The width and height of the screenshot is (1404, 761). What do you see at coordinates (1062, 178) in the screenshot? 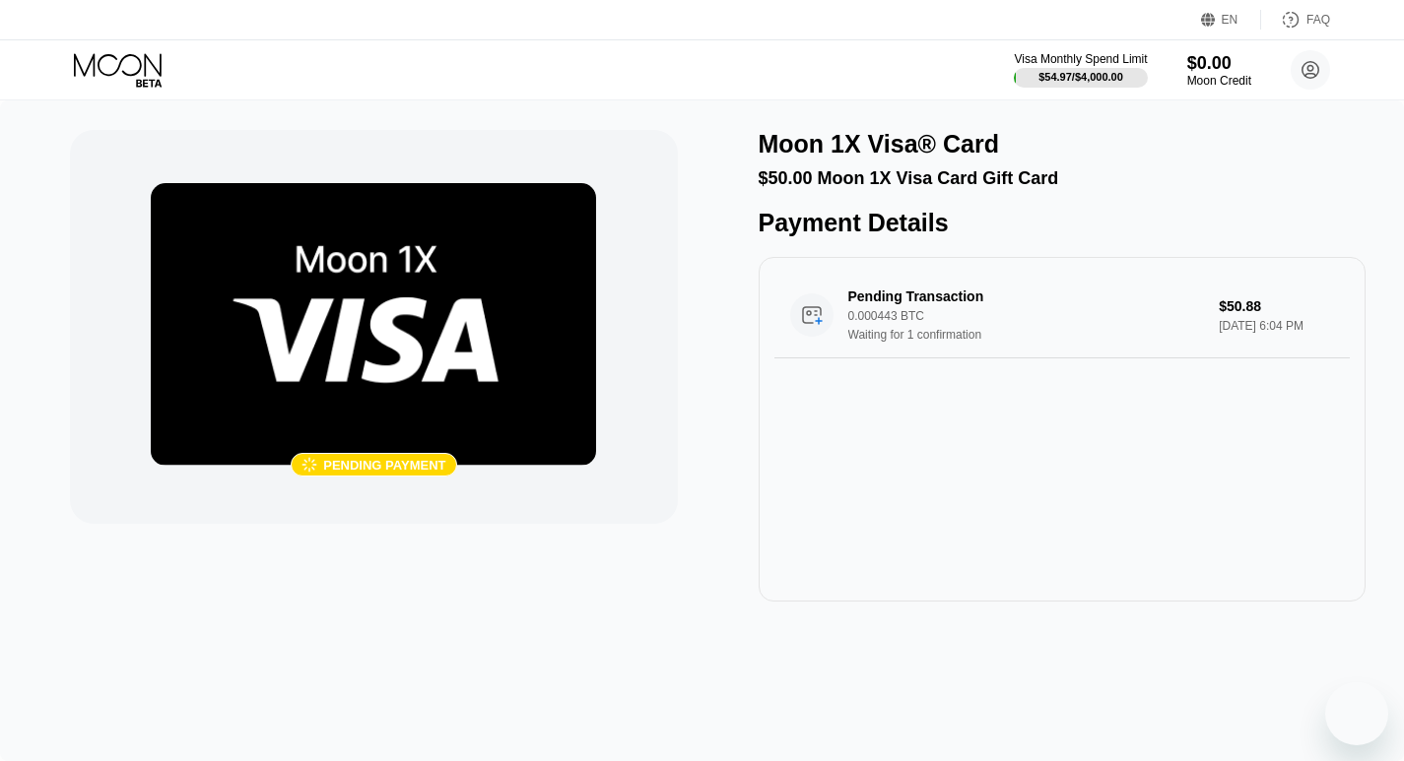
I see `div: $50.00 Moon 1X Visa Card Gift Card` at bounding box center [1062, 178].